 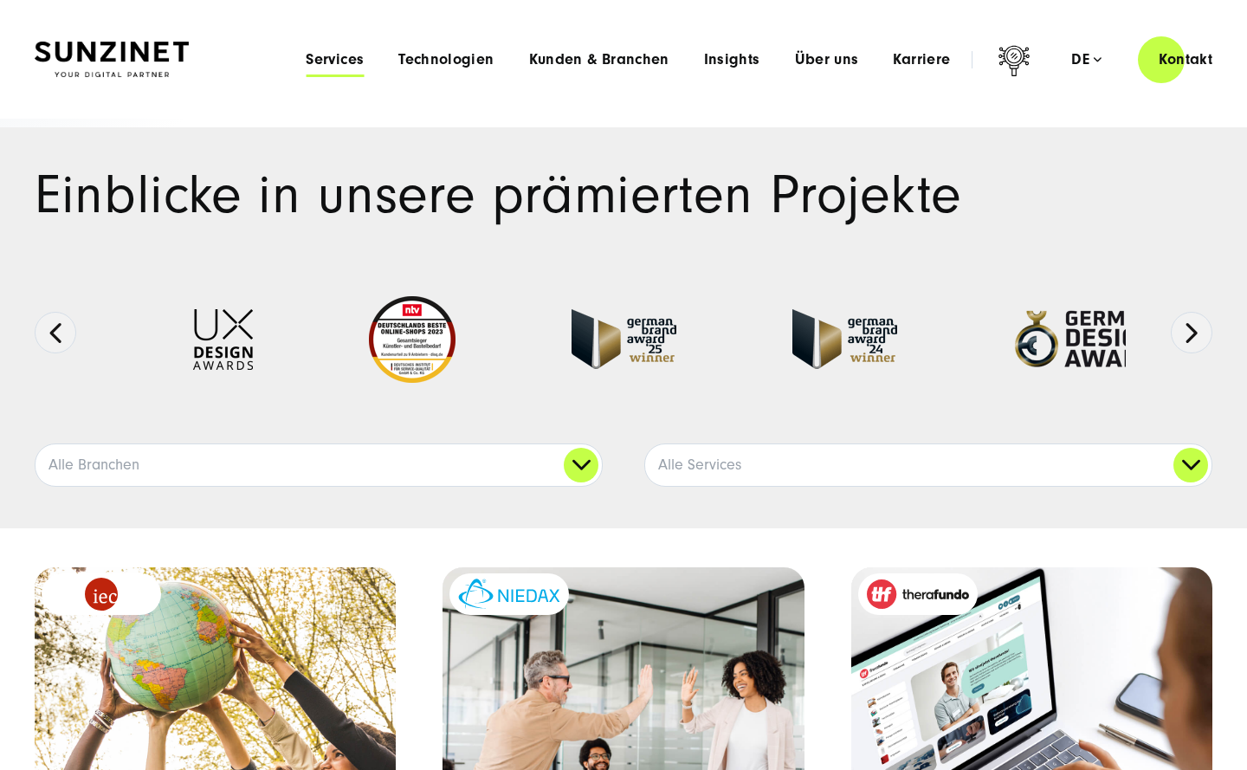 What do you see at coordinates (623, 195) in the screenshot?
I see `h1: Einblicke in unsere prämierten Projekte` at bounding box center [623, 195].